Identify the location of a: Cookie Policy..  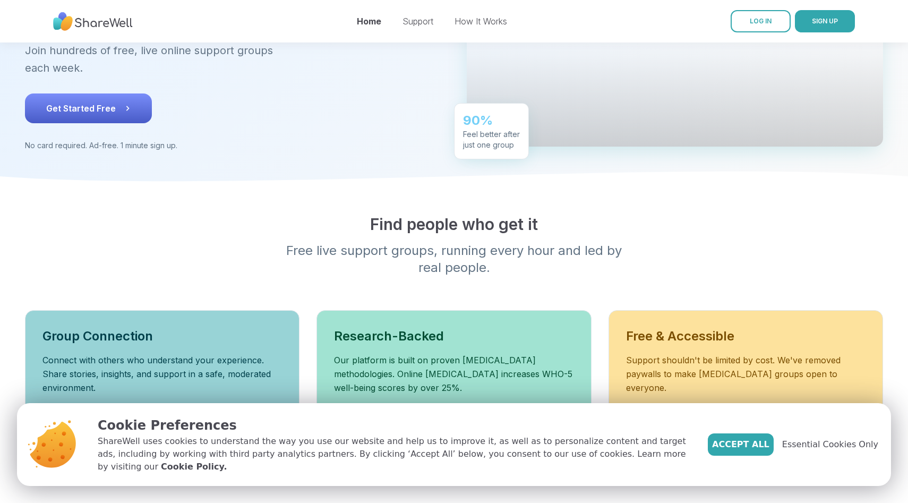
(194, 467).